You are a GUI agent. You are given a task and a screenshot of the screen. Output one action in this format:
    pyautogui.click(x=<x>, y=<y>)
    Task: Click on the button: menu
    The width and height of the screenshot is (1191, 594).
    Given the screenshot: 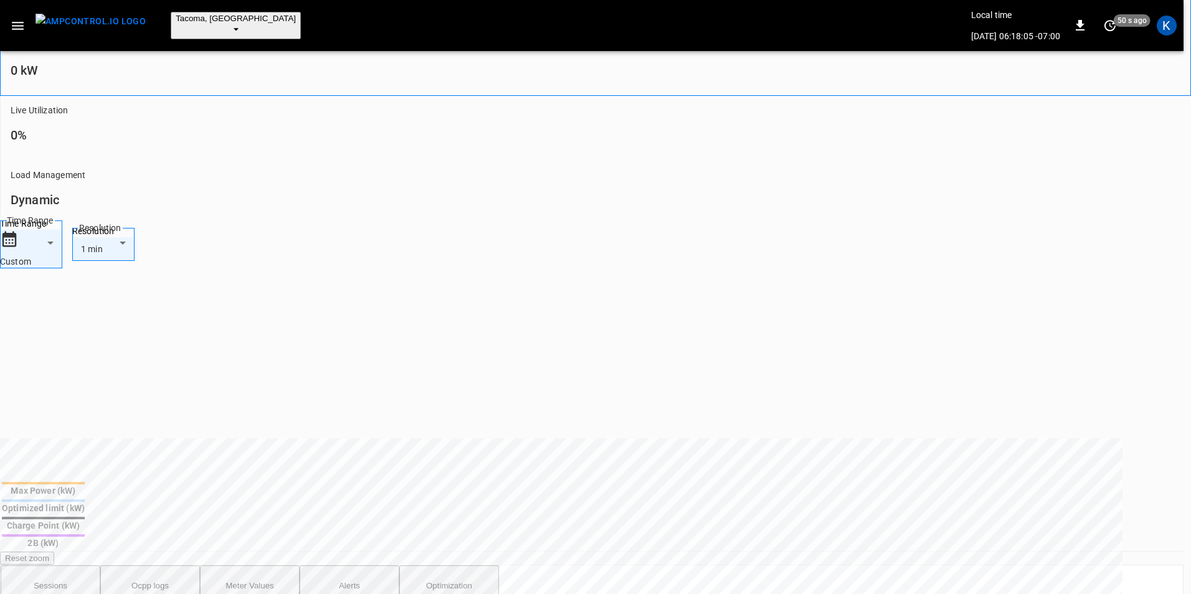 What is the action you would take?
    pyautogui.click(x=90, y=26)
    